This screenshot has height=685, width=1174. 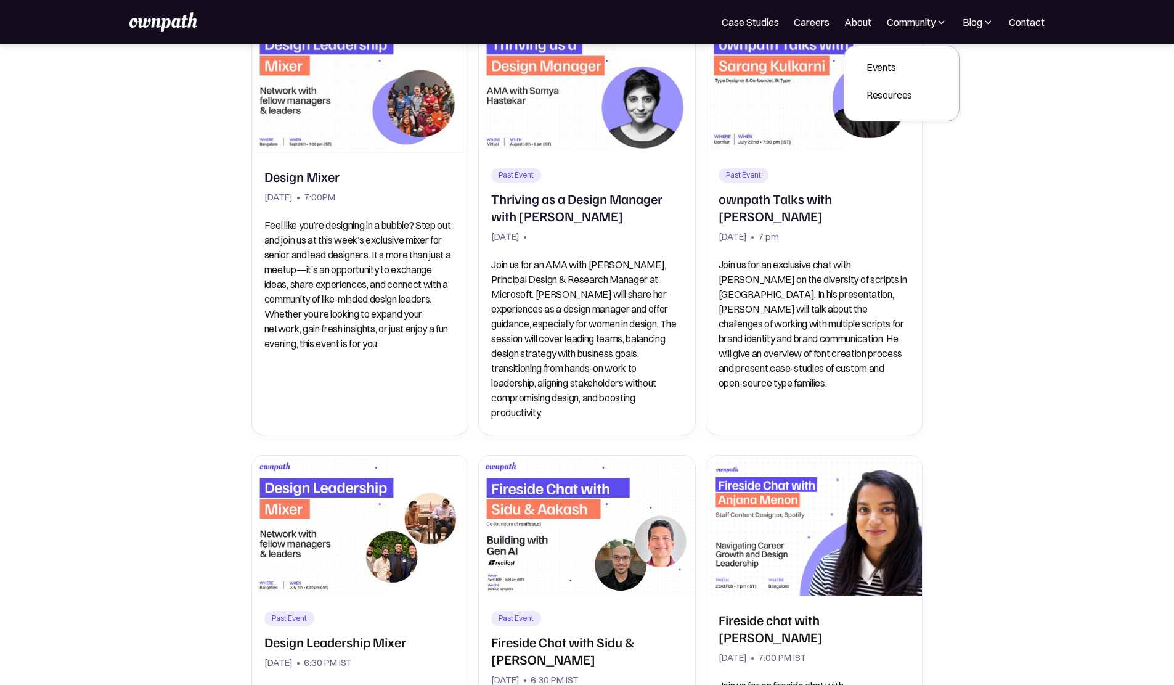 I want to click on nav: Community, so click(x=902, y=83).